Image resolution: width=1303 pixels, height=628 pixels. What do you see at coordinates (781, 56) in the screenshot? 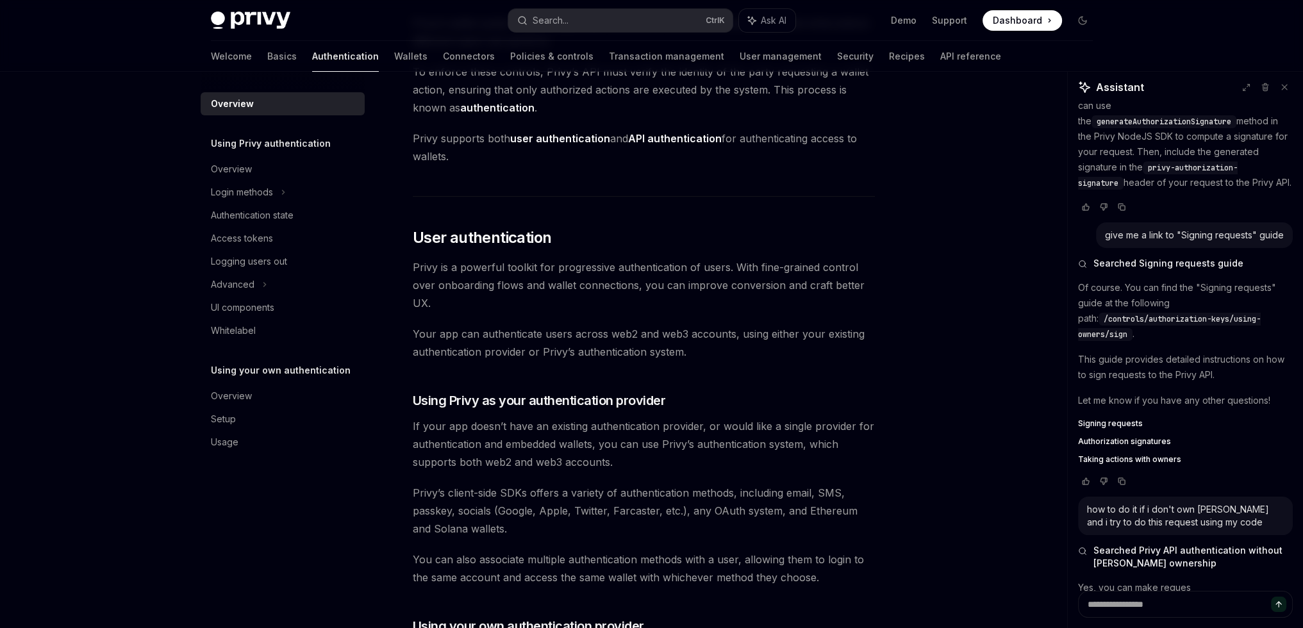
I see `a: User management` at bounding box center [781, 56].